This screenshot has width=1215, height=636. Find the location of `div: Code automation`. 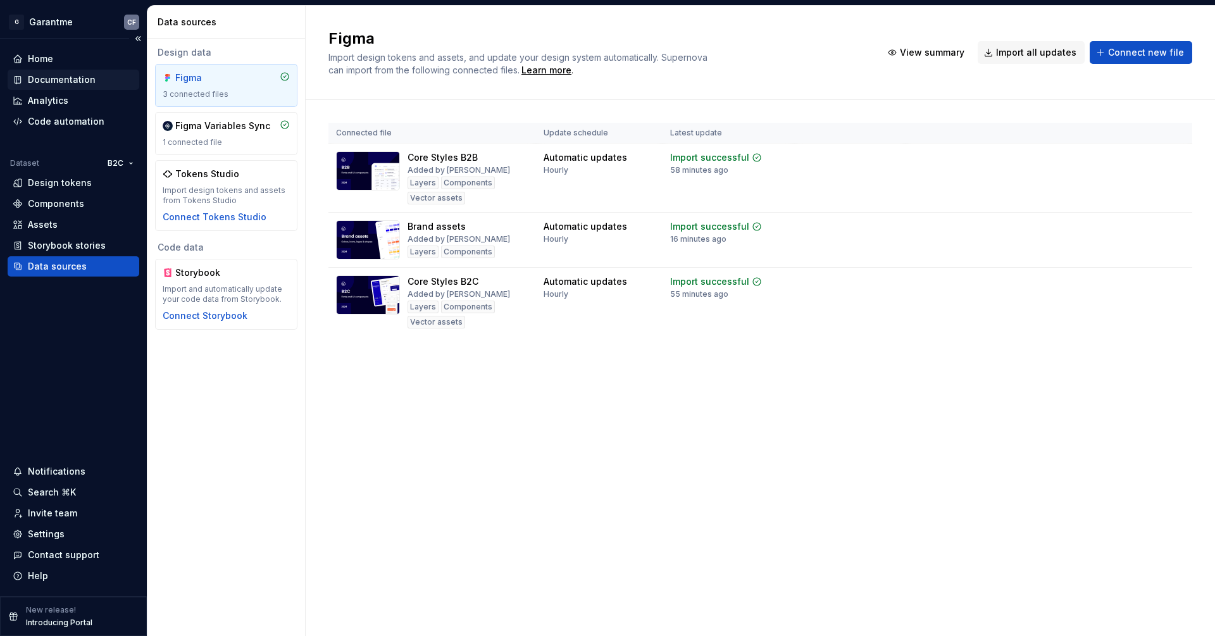

div: Code automation is located at coordinates (66, 122).